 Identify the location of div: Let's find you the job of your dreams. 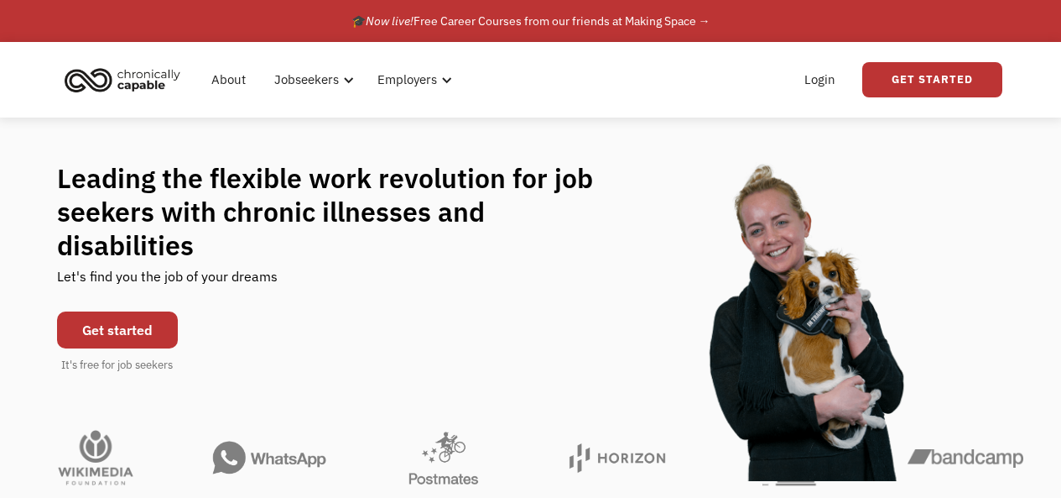
(167, 282).